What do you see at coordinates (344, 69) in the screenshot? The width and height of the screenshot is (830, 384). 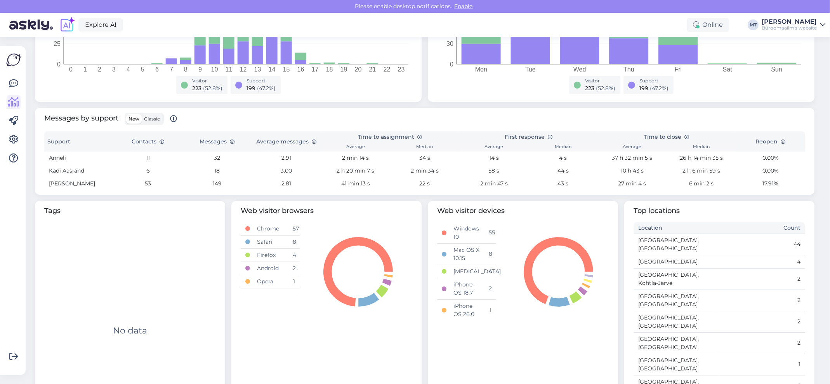 I see `tspan: 19` at bounding box center [344, 69].